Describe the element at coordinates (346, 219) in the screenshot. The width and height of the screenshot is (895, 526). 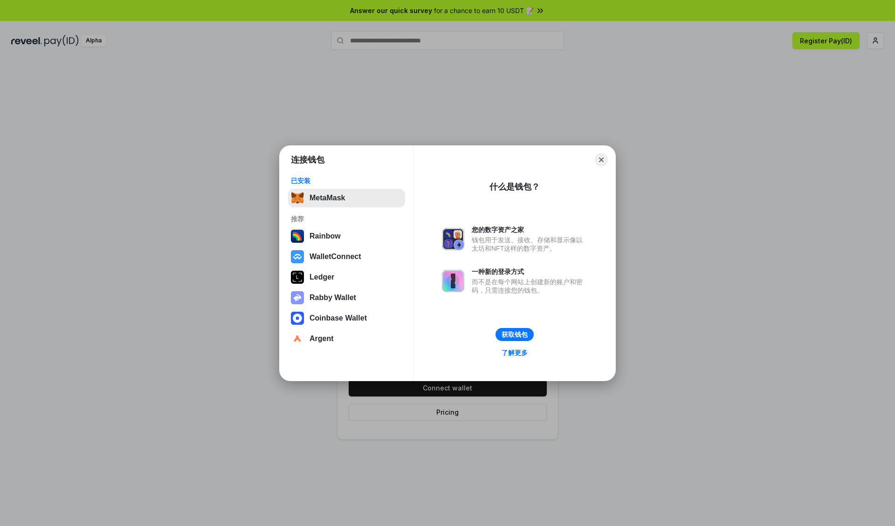
I see `div: 推荐` at that location.